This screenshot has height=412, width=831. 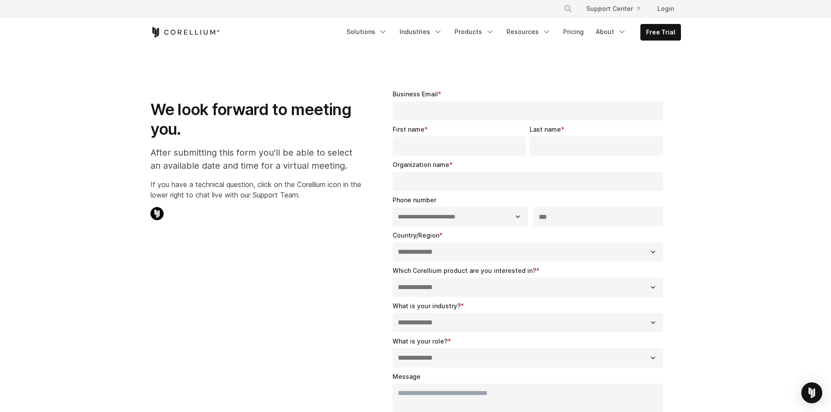 What do you see at coordinates (427, 306) in the screenshot?
I see `span: What is your industry?` at bounding box center [427, 306].